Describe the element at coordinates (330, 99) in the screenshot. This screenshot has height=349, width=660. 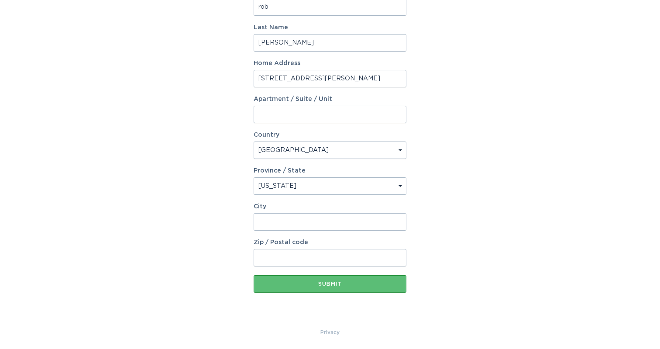
I see `label: Apartment / Suite / Unit` at that location.